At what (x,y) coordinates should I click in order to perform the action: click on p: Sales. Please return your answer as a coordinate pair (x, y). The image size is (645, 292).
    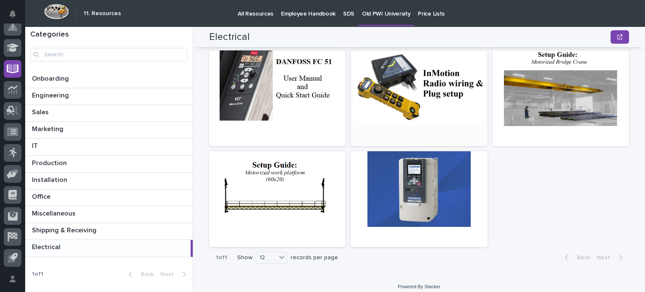
    Looking at the image, I should click on (41, 111).